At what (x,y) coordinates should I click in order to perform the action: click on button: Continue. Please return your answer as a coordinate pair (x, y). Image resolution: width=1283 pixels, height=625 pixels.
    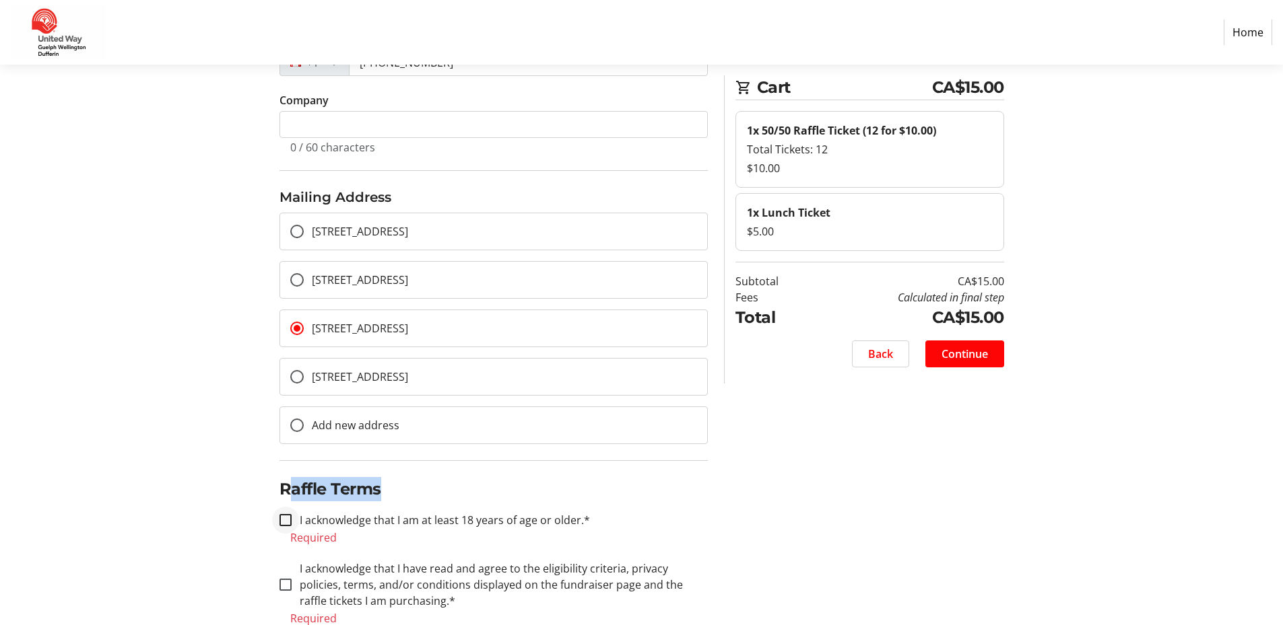
    Looking at the image, I should click on (964, 354).